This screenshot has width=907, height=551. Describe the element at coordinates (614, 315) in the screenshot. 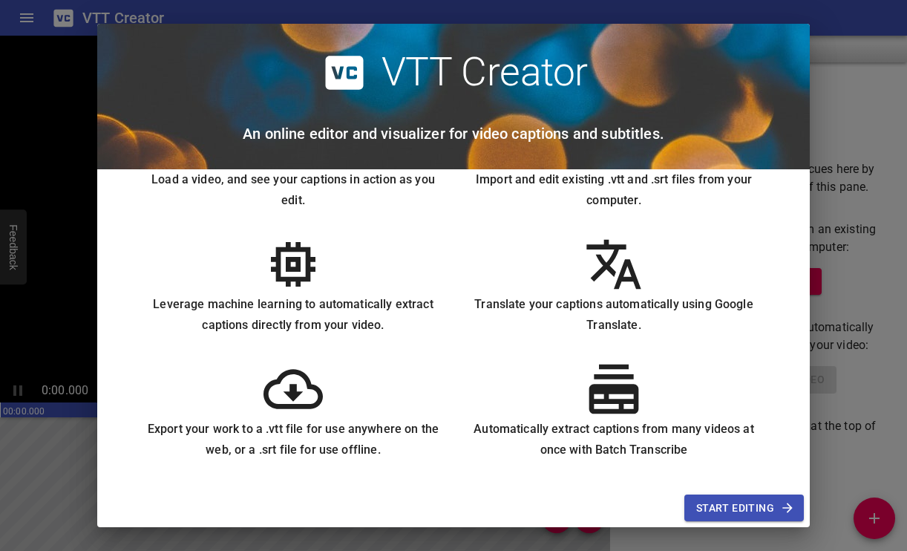

I see `h6: Translate your captions automatically using Google Translate.` at that location.